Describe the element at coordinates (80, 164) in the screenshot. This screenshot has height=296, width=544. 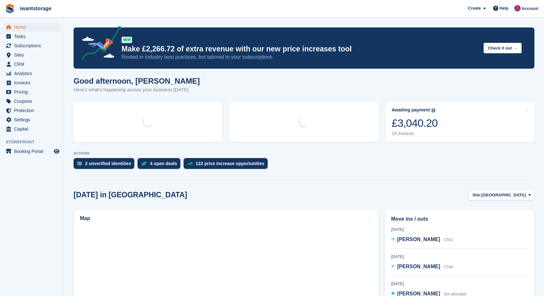
I see `img: verify_identity-adf6edd0f0f0b5bbfe63781bf79b02c33cf7c696d77639b501bdc392416b5a36.svg` at that location.